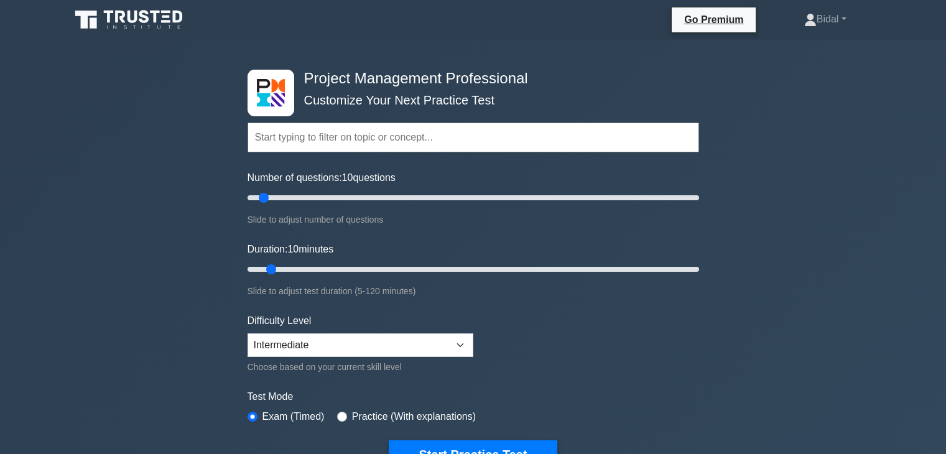 The width and height of the screenshot is (946, 454). Describe the element at coordinates (294, 417) in the screenshot. I see `label: Exam (Timed)` at that location.